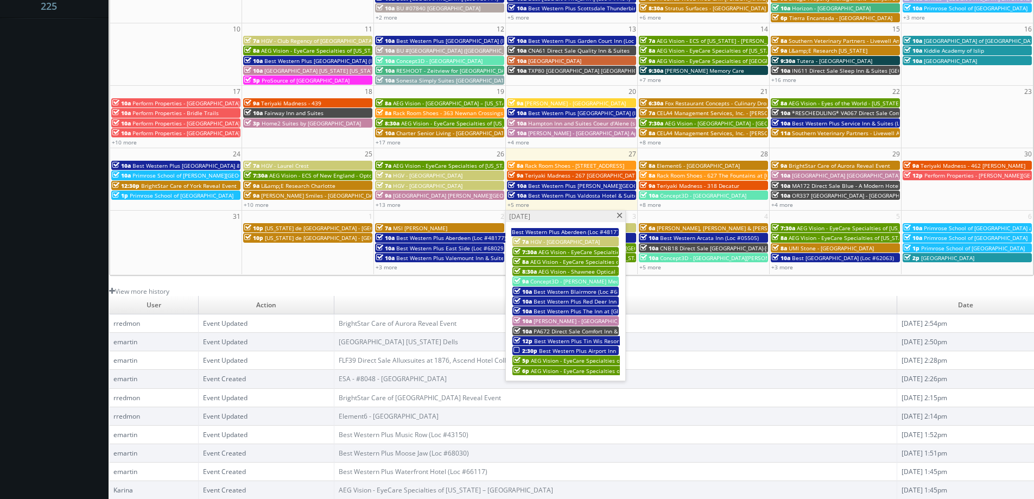 Image resolution: width=1034 pixels, height=499 pixels. I want to click on span: 5p, so click(521, 360).